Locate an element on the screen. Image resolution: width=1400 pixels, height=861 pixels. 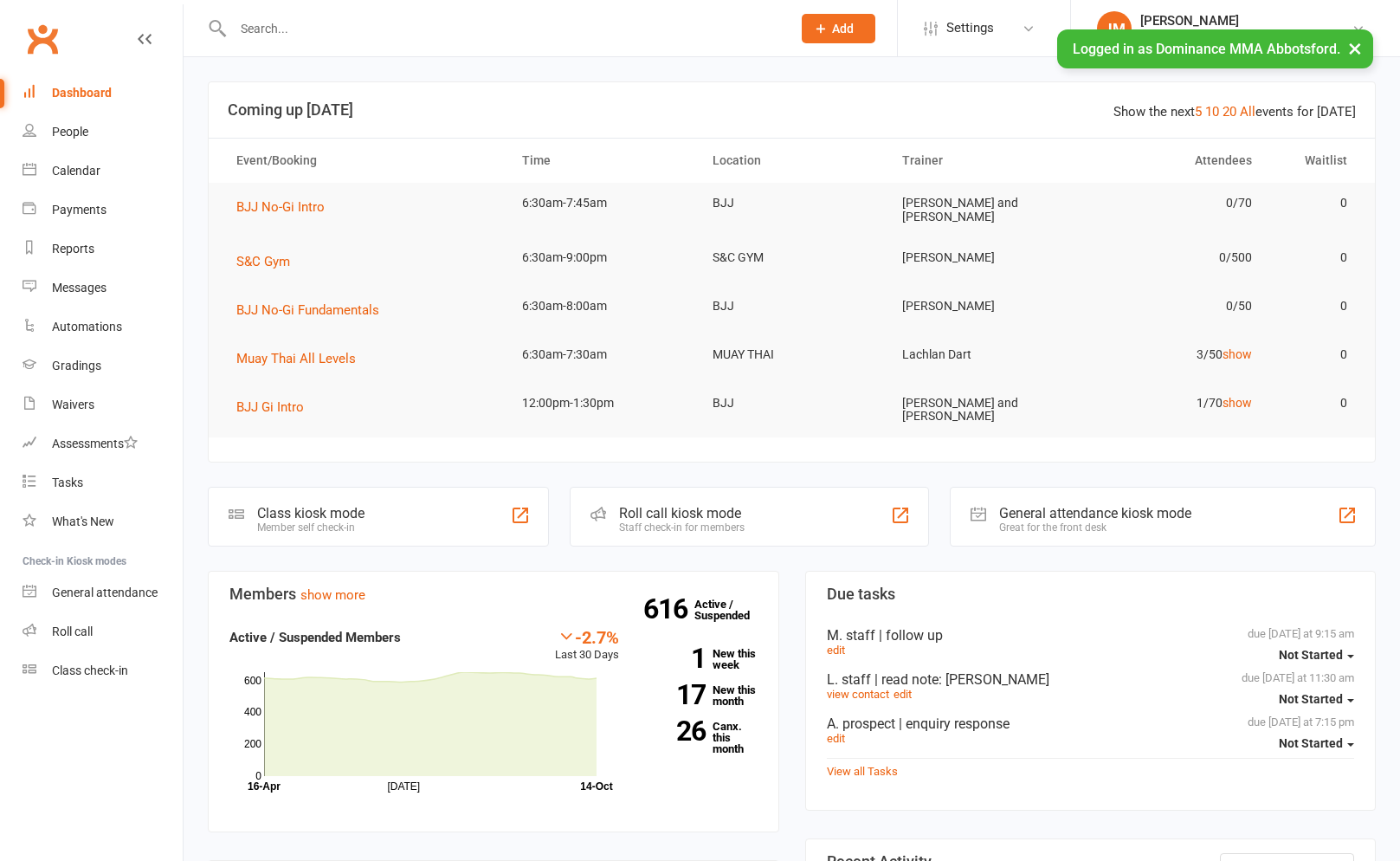
div: Roll call is located at coordinates (72, 632).